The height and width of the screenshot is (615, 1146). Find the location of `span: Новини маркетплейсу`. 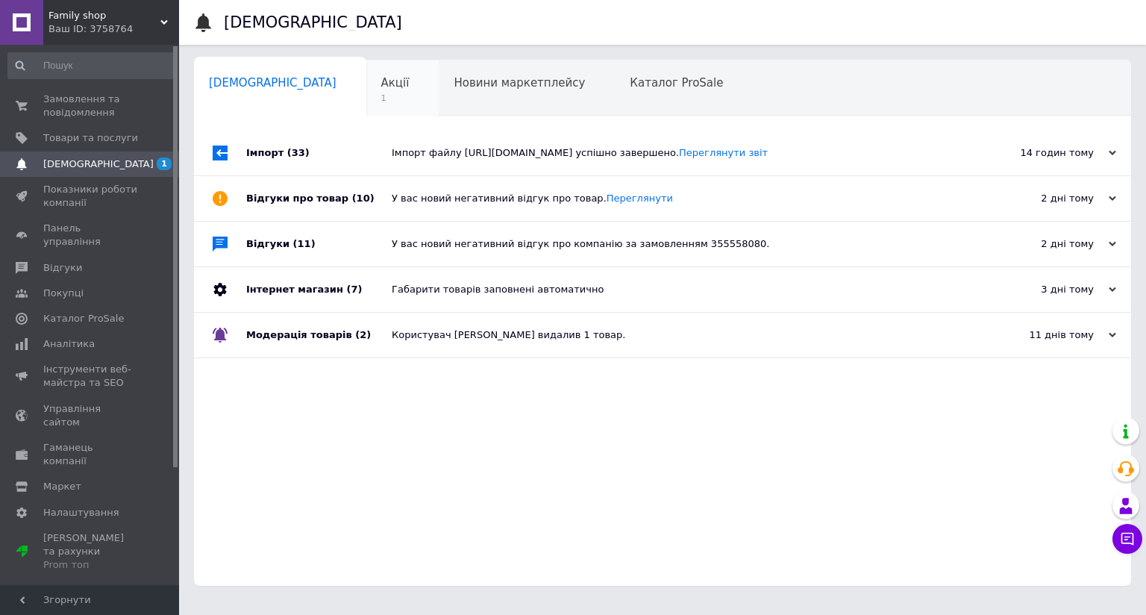

span: Новини маркетплейсу is located at coordinates (519, 83).